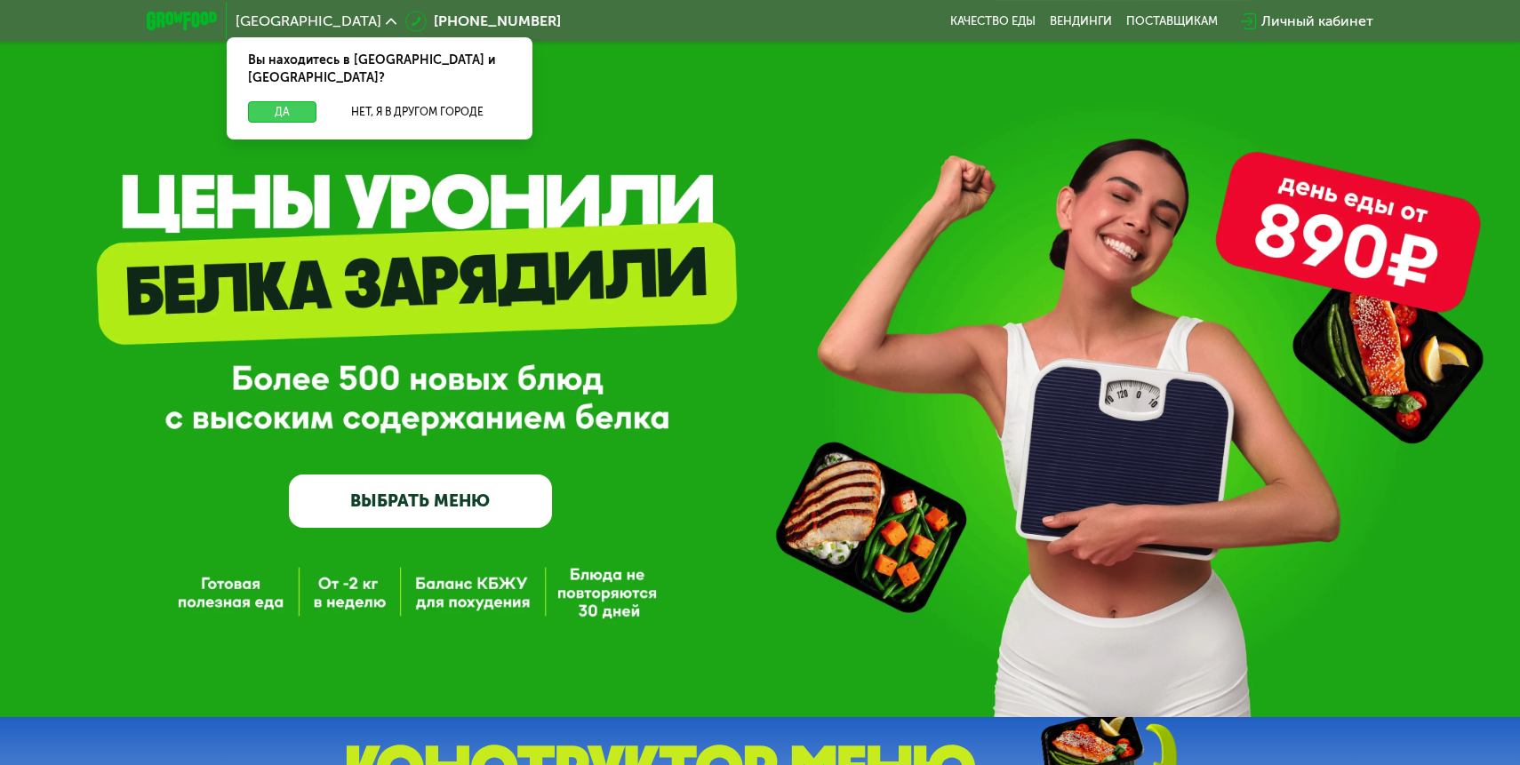 This screenshot has height=765, width=1520. I want to click on div: Личный кабинет, so click(1318, 21).